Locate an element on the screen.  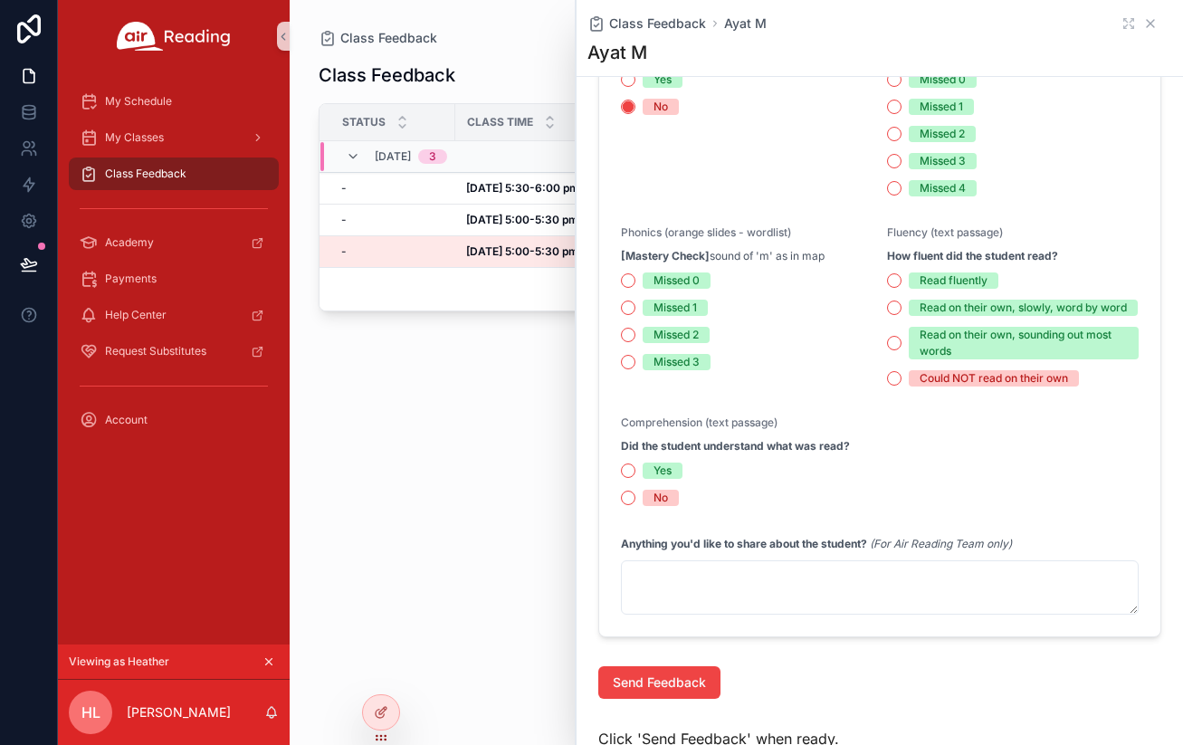
div: Read on their own, sounding out most words is located at coordinates (1024, 343).